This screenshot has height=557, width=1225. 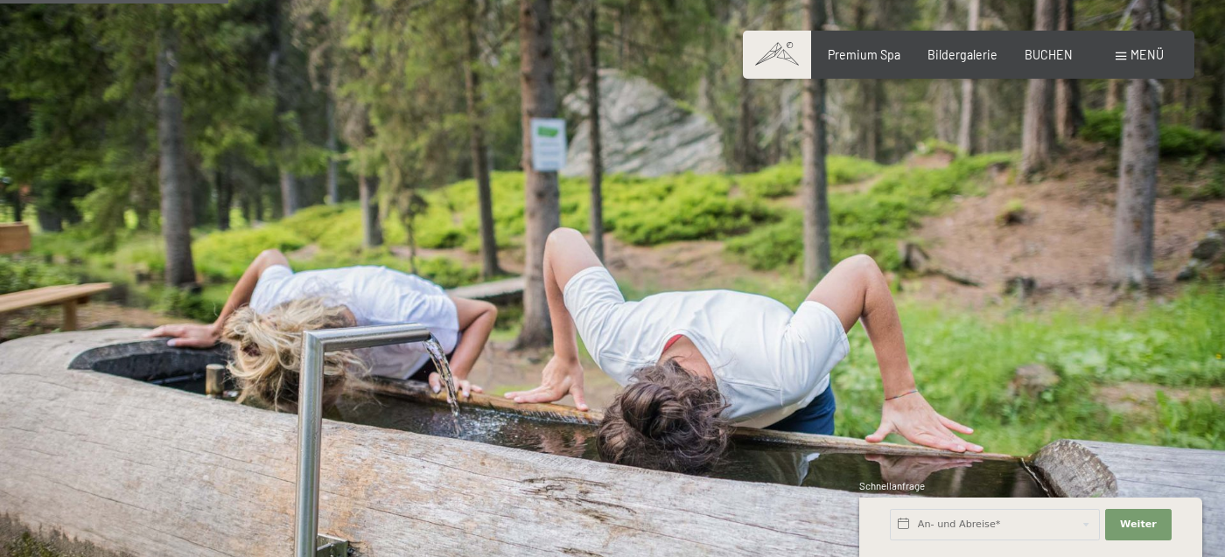 I want to click on a: Bildergalerie, so click(x=963, y=54).